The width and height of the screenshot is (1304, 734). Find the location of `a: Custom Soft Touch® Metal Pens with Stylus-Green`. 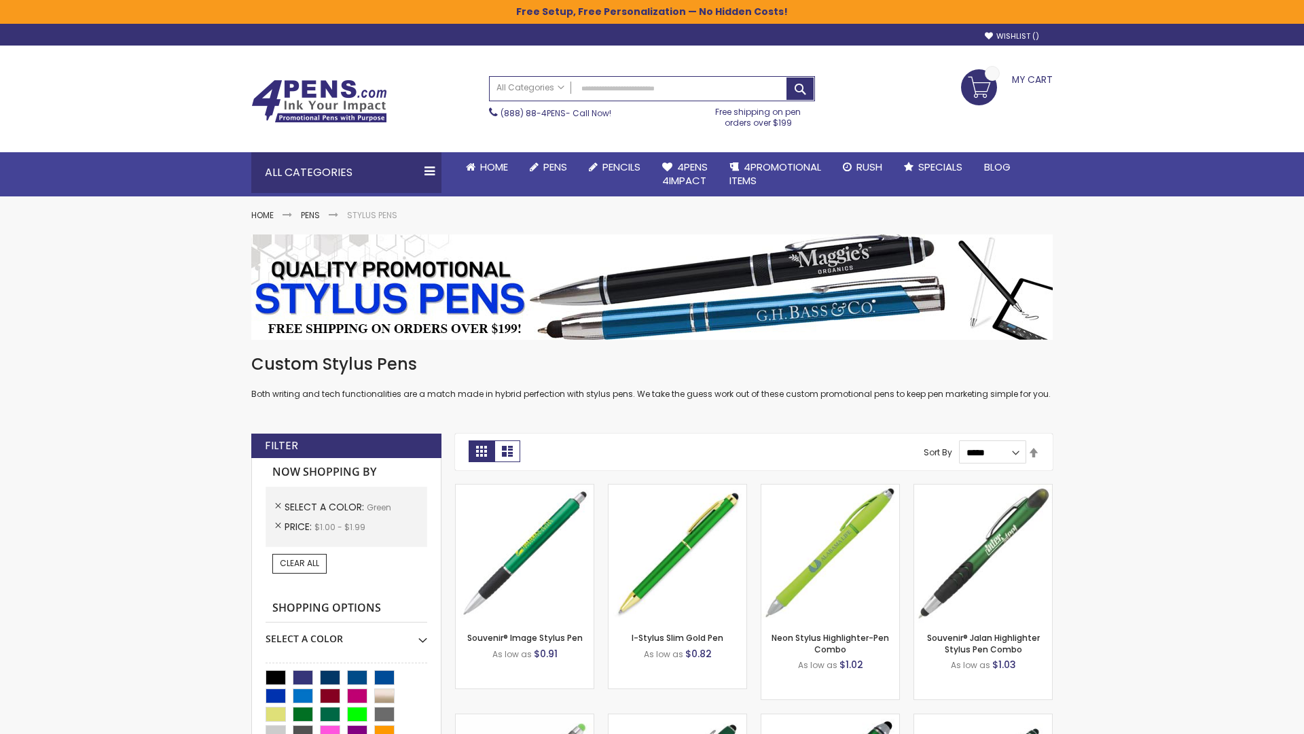

a: Custom Soft Touch® Metal Pens with Stylus-Green is located at coordinates (677, 719).